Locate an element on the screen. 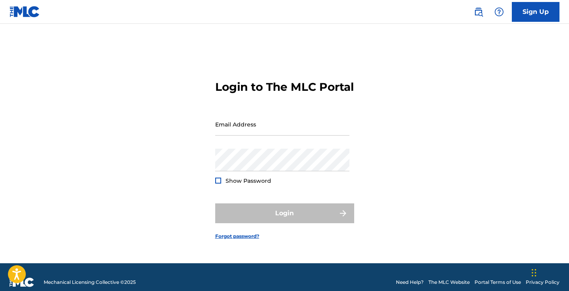 The image size is (569, 291). h3: Login to The MLC Portal is located at coordinates (284, 87).